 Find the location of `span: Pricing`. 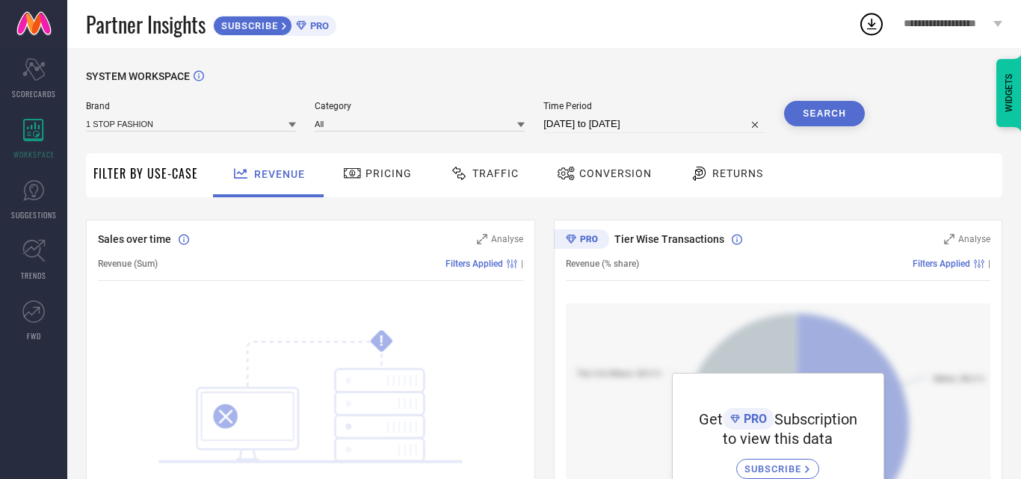

span: Pricing is located at coordinates (389, 173).